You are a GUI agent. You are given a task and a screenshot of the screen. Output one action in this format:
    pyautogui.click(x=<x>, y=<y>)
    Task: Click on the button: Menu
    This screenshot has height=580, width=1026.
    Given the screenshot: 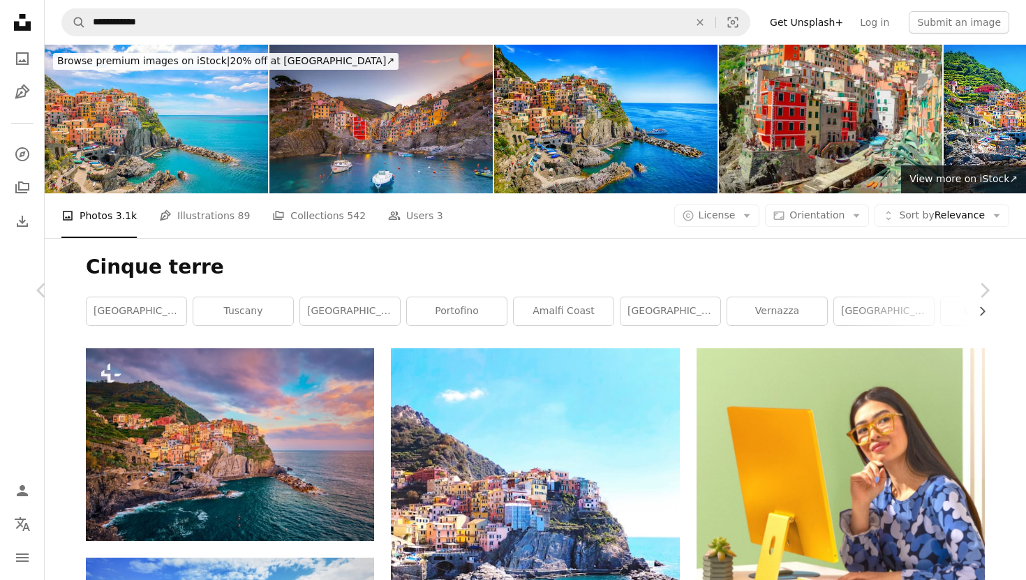 What is the action you would take?
    pyautogui.click(x=22, y=558)
    